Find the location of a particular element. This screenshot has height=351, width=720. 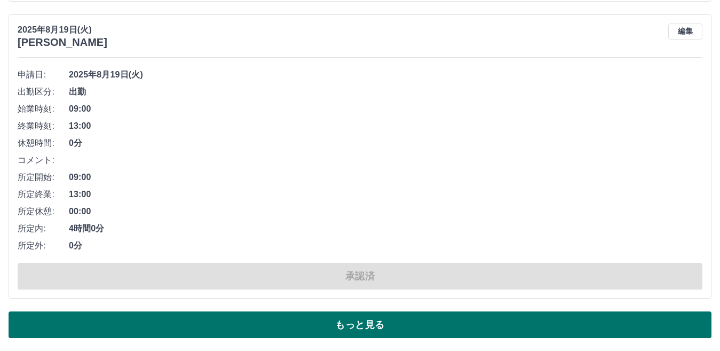

span: 4時間0分 is located at coordinates (386, 229).